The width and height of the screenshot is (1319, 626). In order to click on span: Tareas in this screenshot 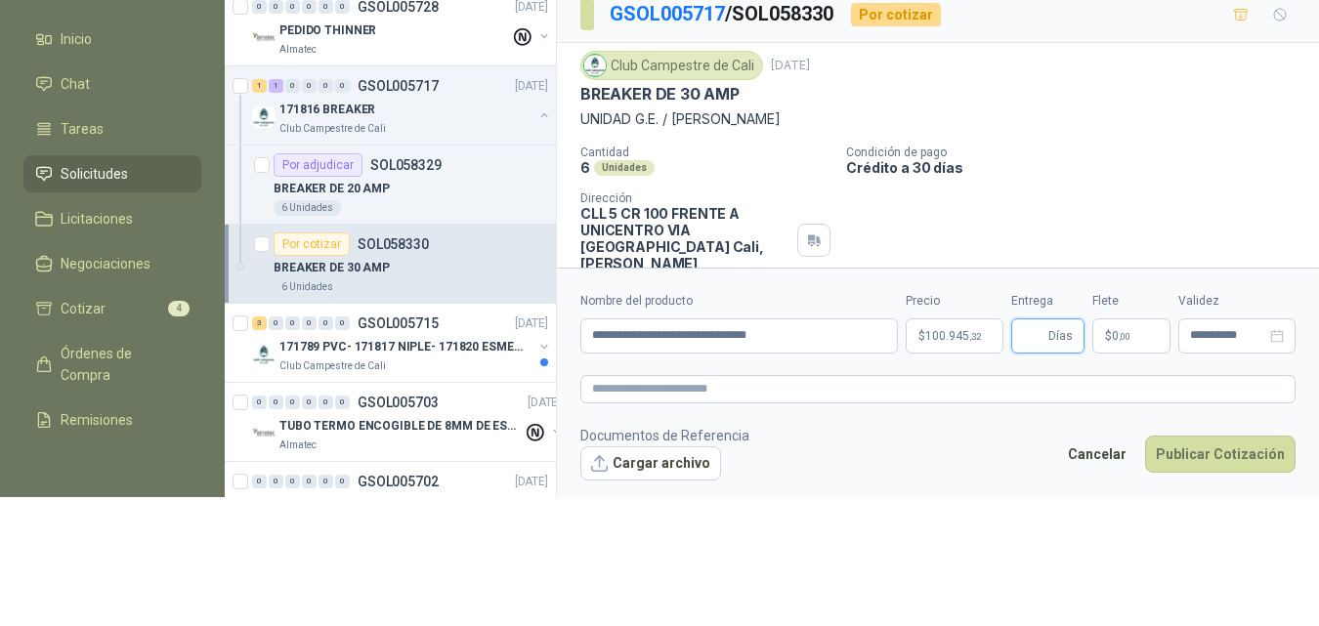, I will do `click(82, 129)`.